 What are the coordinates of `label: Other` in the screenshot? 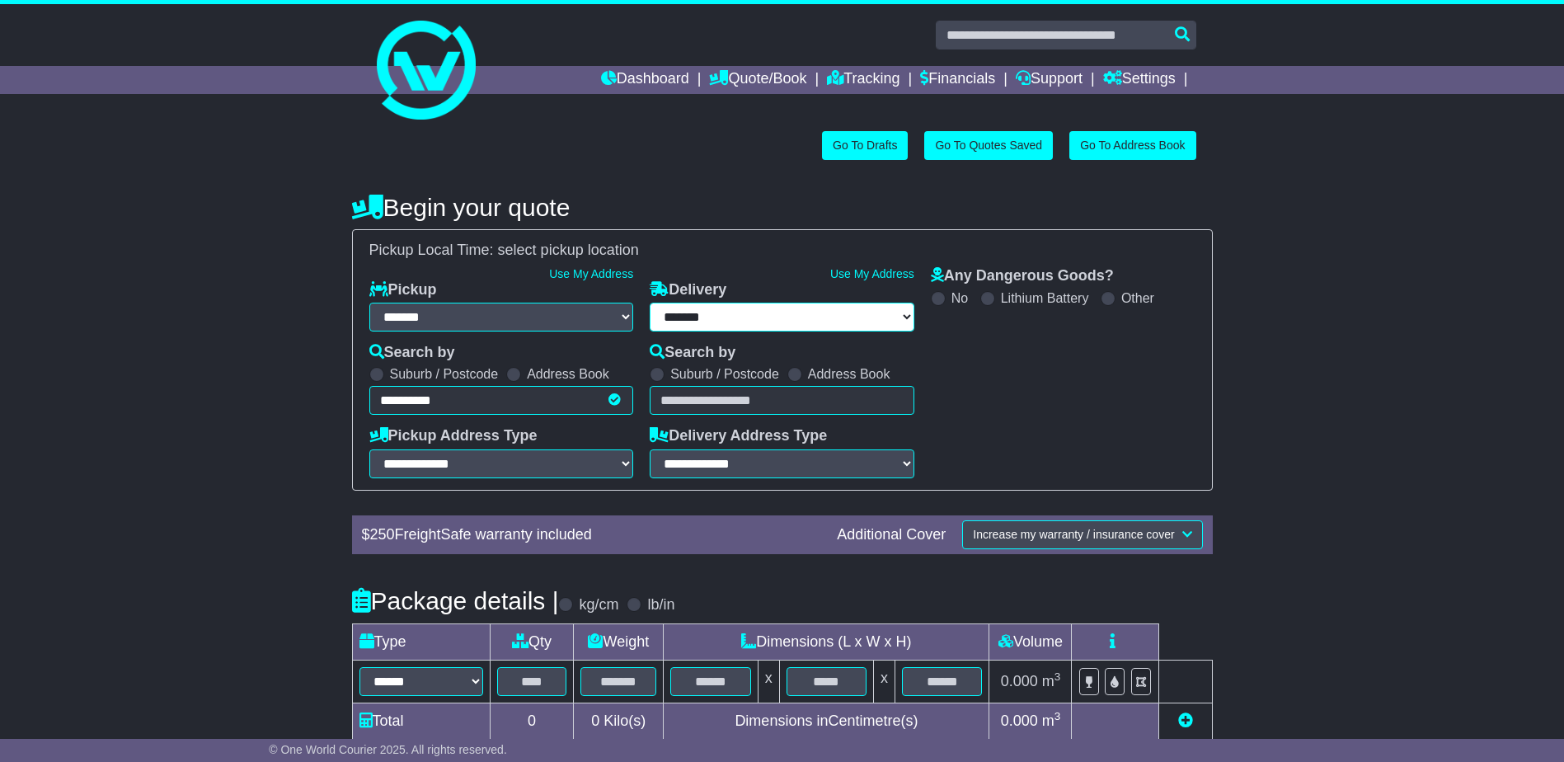 It's located at (1138, 298).